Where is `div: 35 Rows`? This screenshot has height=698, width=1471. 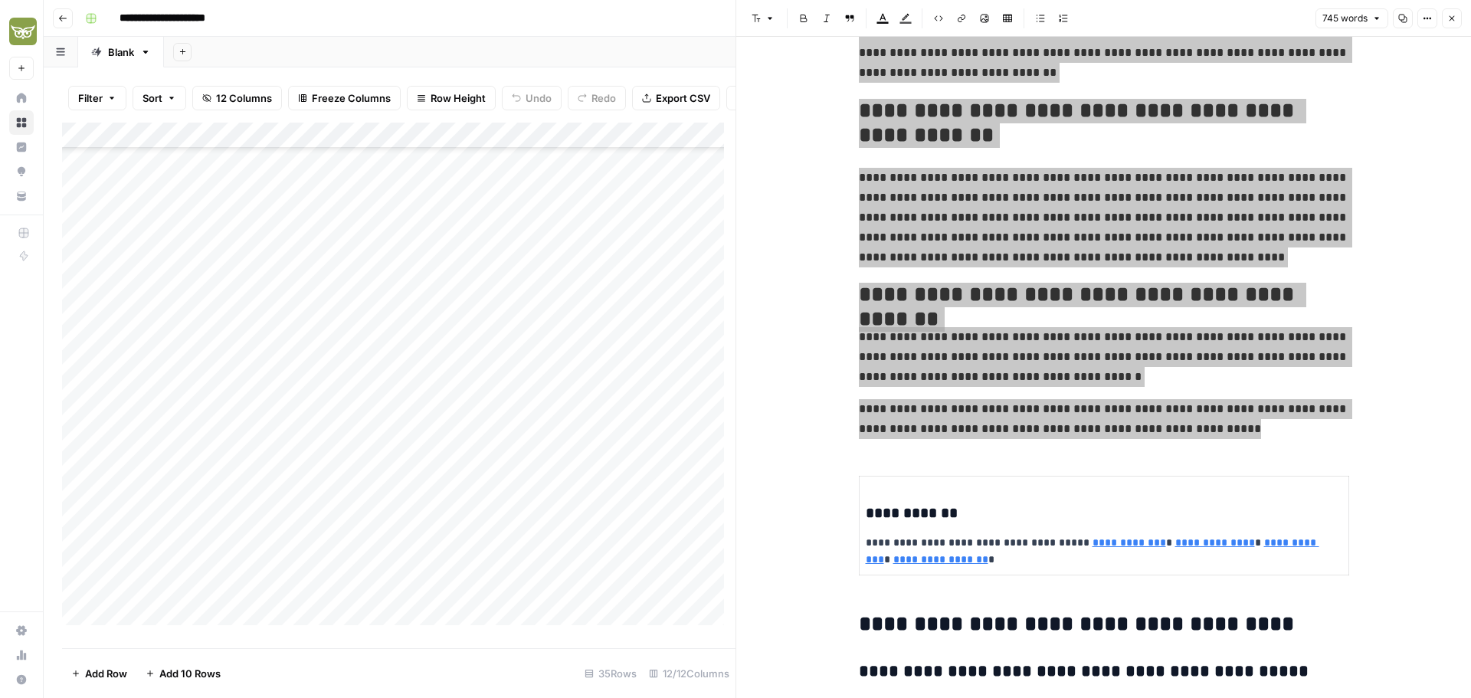 div: 35 Rows is located at coordinates (610, 673).